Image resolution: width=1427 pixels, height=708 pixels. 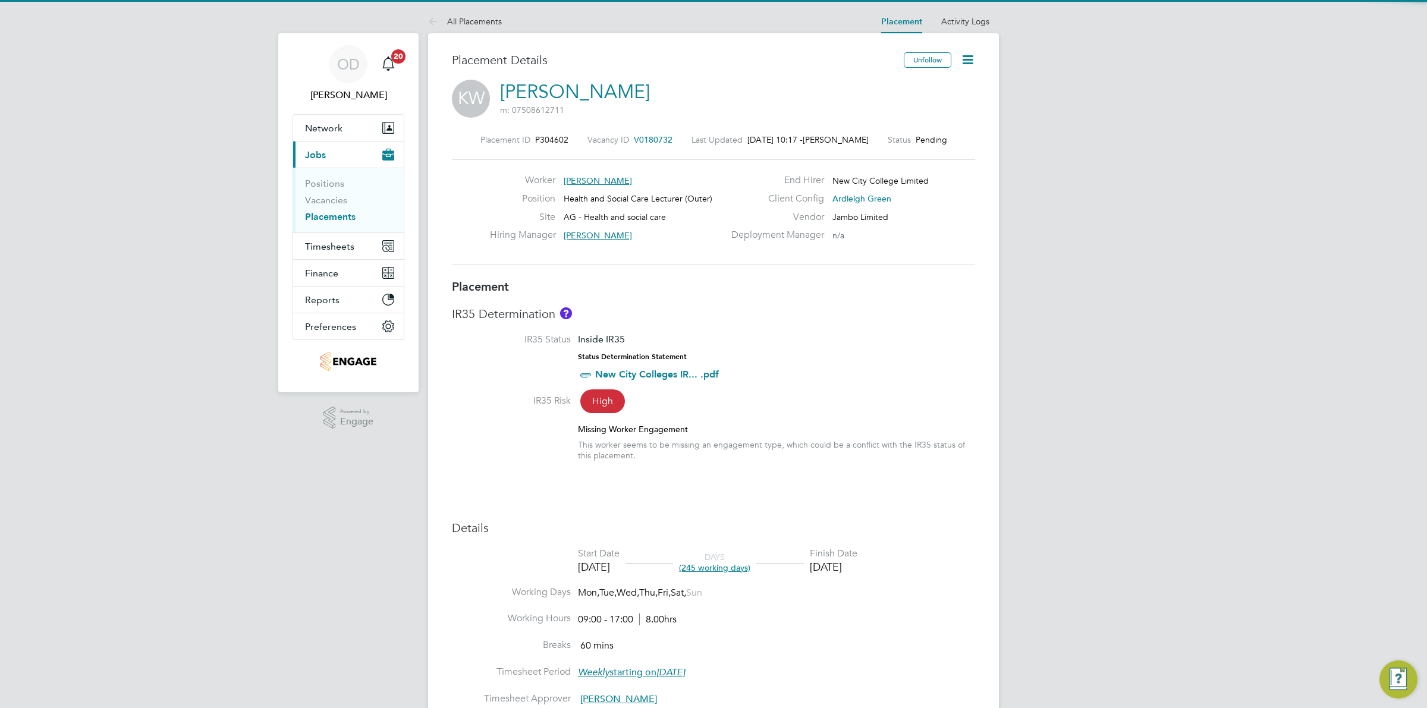 What do you see at coordinates (713, 528) in the screenshot?
I see `h3: Details` at bounding box center [713, 528].